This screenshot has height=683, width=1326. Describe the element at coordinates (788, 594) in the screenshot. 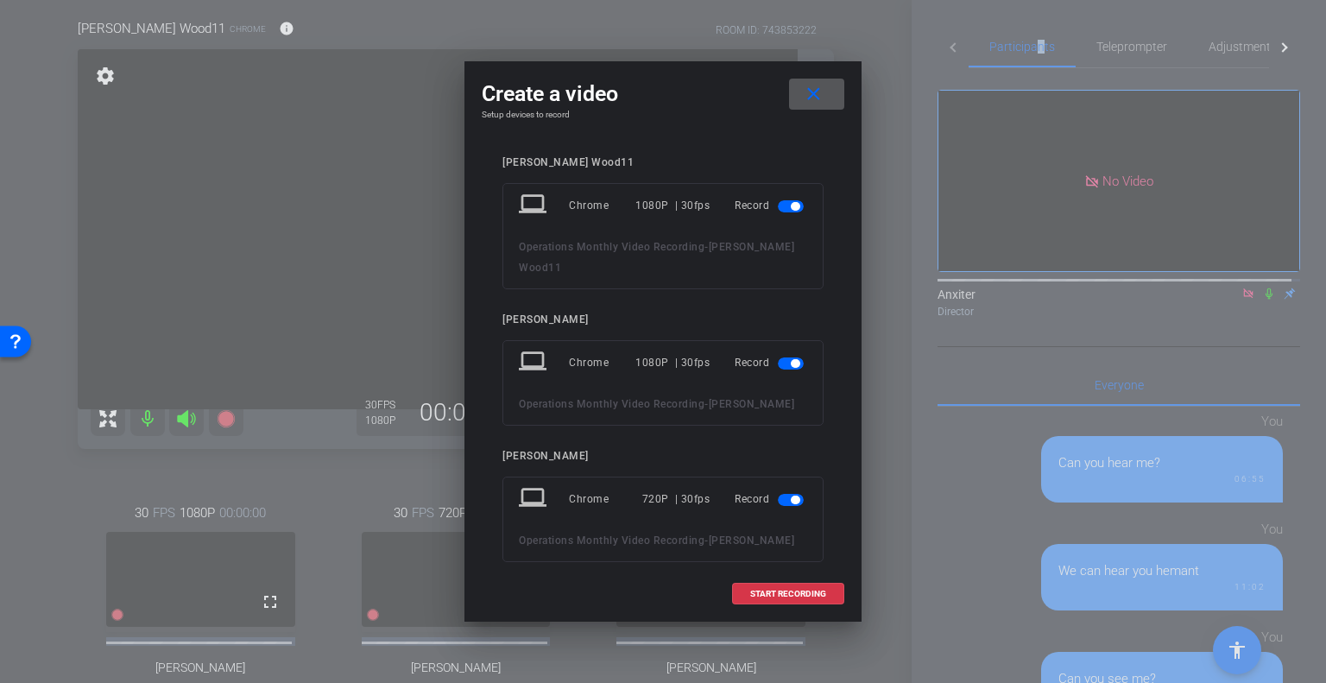

I see `span: START RECORDING` at that location.